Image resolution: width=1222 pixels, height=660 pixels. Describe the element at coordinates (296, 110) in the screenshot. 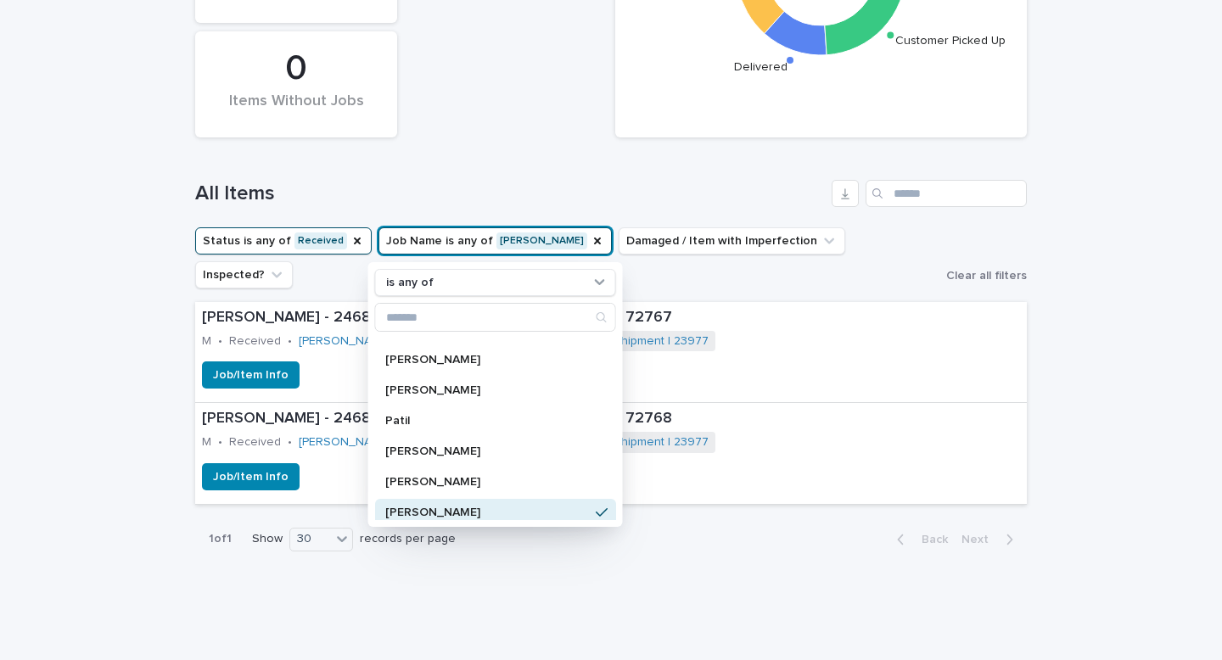

I see `div: Items Without Jobs` at that location.